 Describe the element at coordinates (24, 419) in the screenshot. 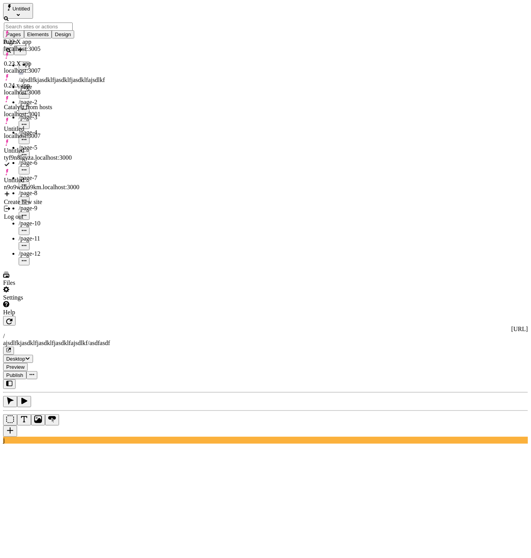

I see `button: Text` at that location.